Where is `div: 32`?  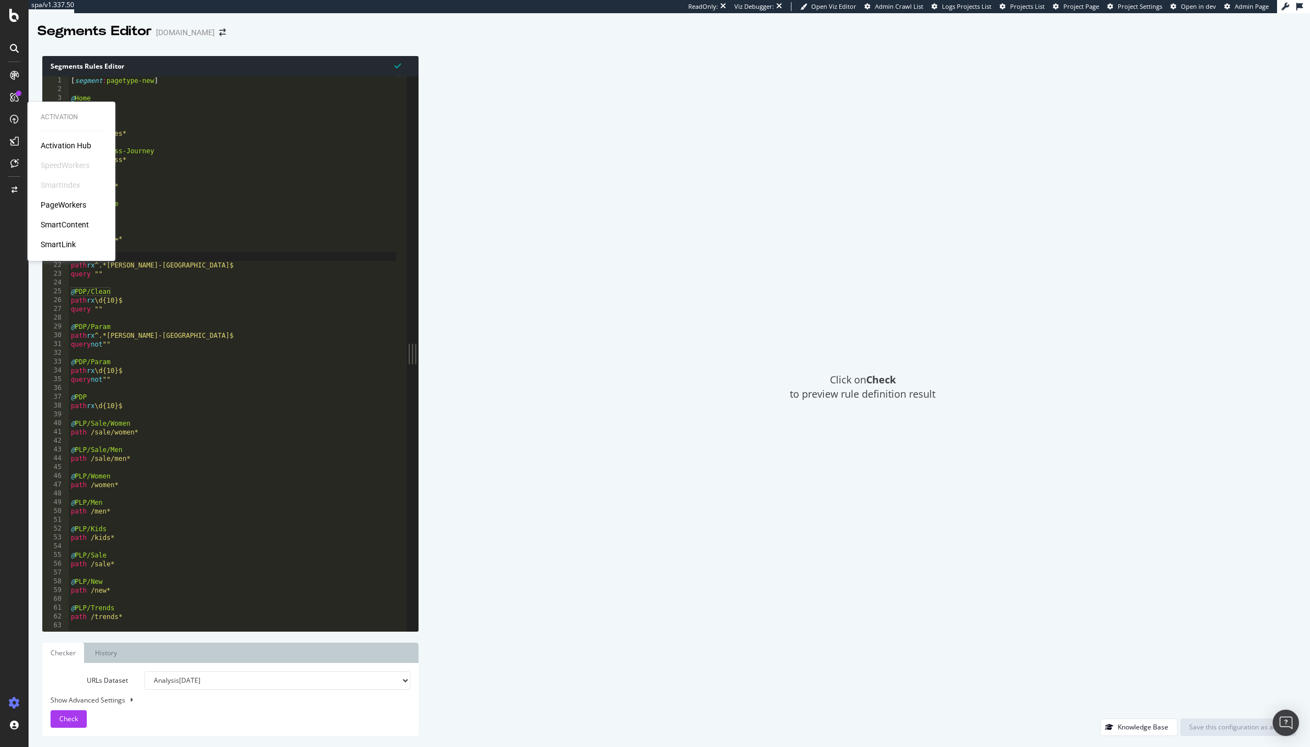
div: 32 is located at coordinates (55, 353).